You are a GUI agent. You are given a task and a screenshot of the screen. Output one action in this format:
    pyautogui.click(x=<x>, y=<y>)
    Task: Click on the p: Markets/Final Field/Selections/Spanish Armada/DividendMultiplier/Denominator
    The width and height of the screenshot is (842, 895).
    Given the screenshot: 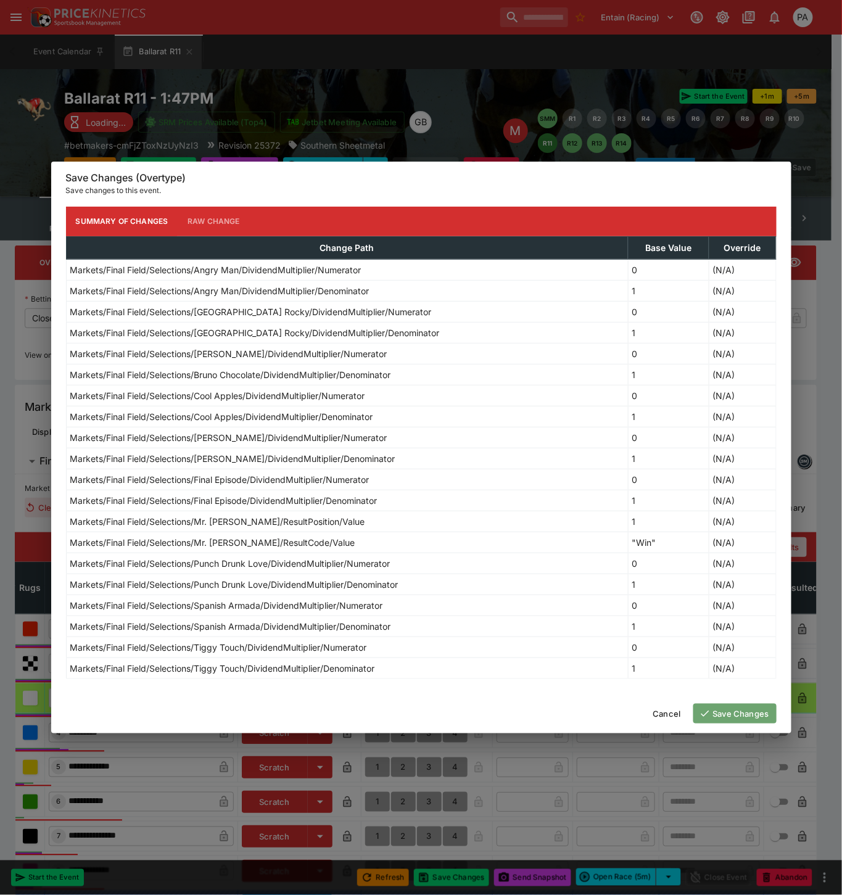 What is the action you would take?
    pyautogui.click(x=231, y=626)
    